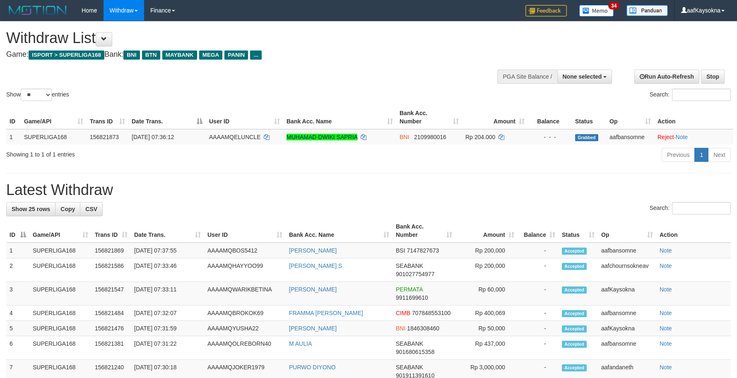 Image resolution: width=737 pixels, height=378 pixels. What do you see at coordinates (68, 209) in the screenshot?
I see `span: Copy` at bounding box center [68, 209].